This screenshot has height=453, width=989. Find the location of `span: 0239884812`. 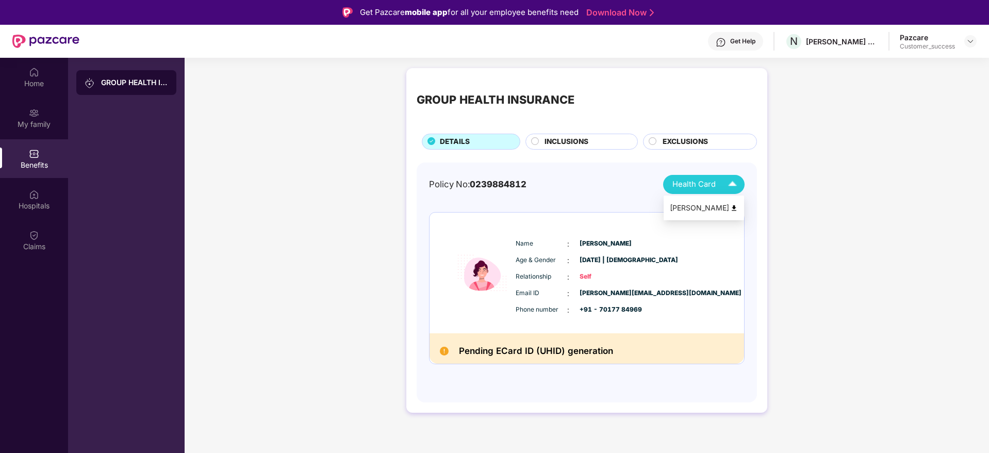

span: 0239884812 is located at coordinates (498, 184).